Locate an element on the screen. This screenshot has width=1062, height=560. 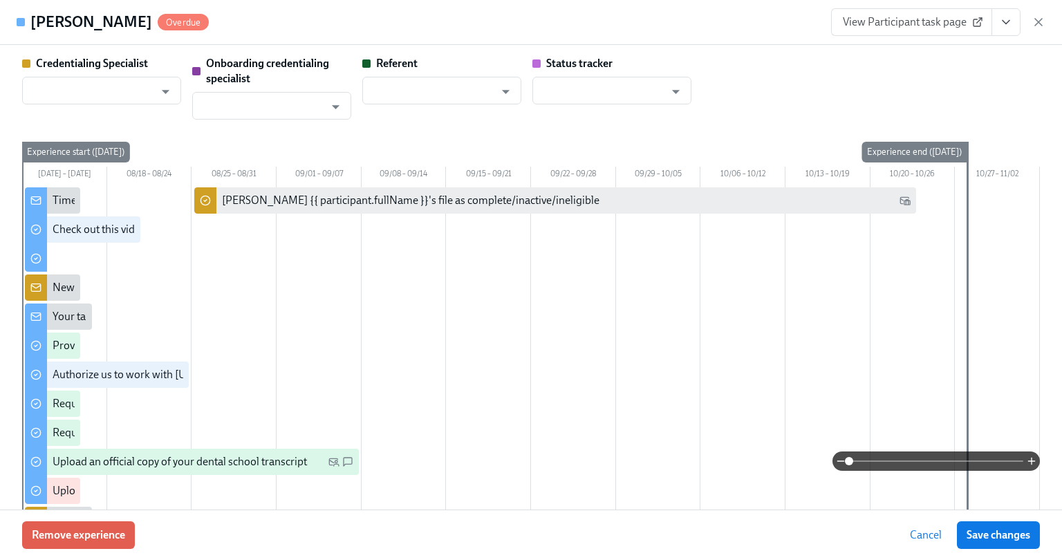
span: Remove experience is located at coordinates (78, 535).